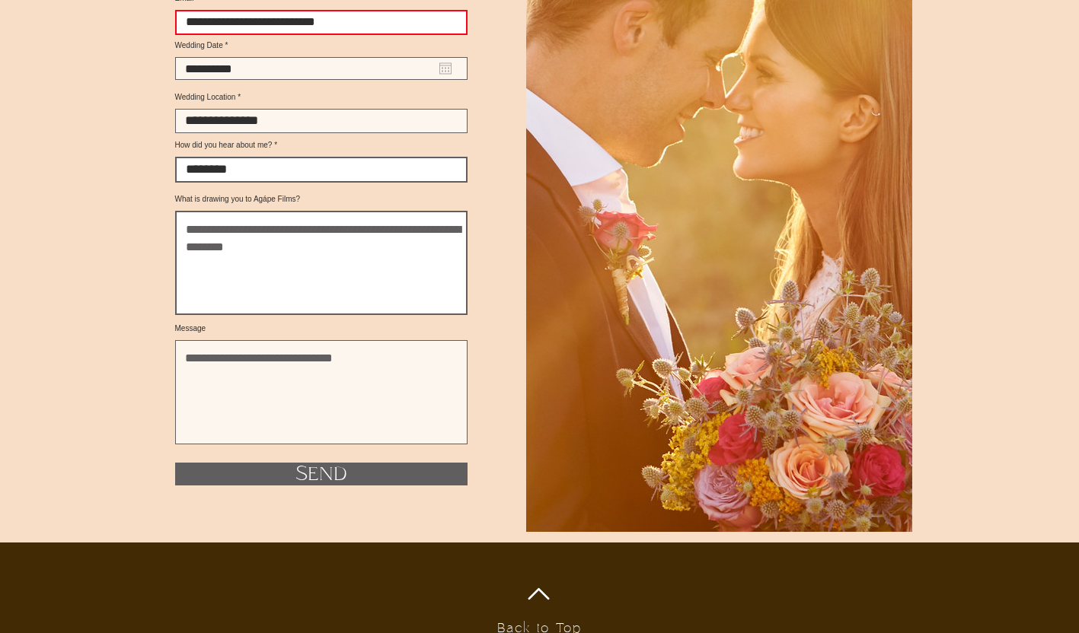 This screenshot has width=1079, height=633. Describe the element at coordinates (321, 46) in the screenshot. I see `label: Wedding Date` at that location.